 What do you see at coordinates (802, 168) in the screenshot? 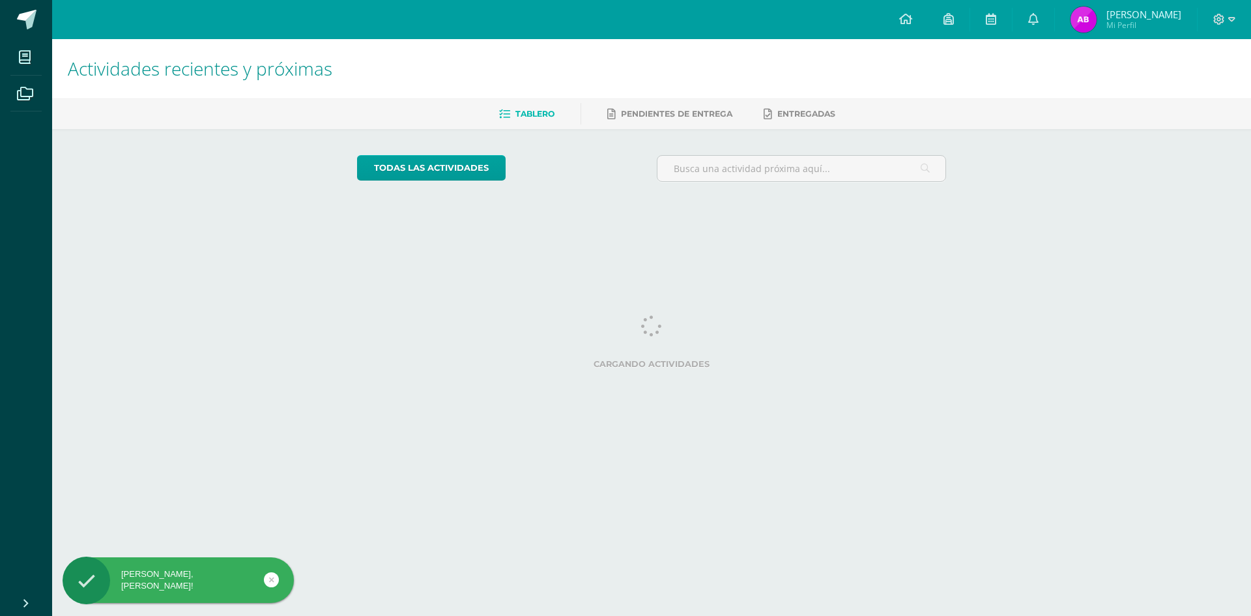
I see `input: Busca una actividad próxima aquí...` at bounding box center [802, 168].